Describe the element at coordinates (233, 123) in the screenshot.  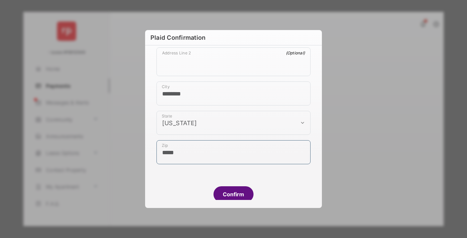
I see `div: payment_method_screening[postal_addresses][administrativeArea]` at that location.